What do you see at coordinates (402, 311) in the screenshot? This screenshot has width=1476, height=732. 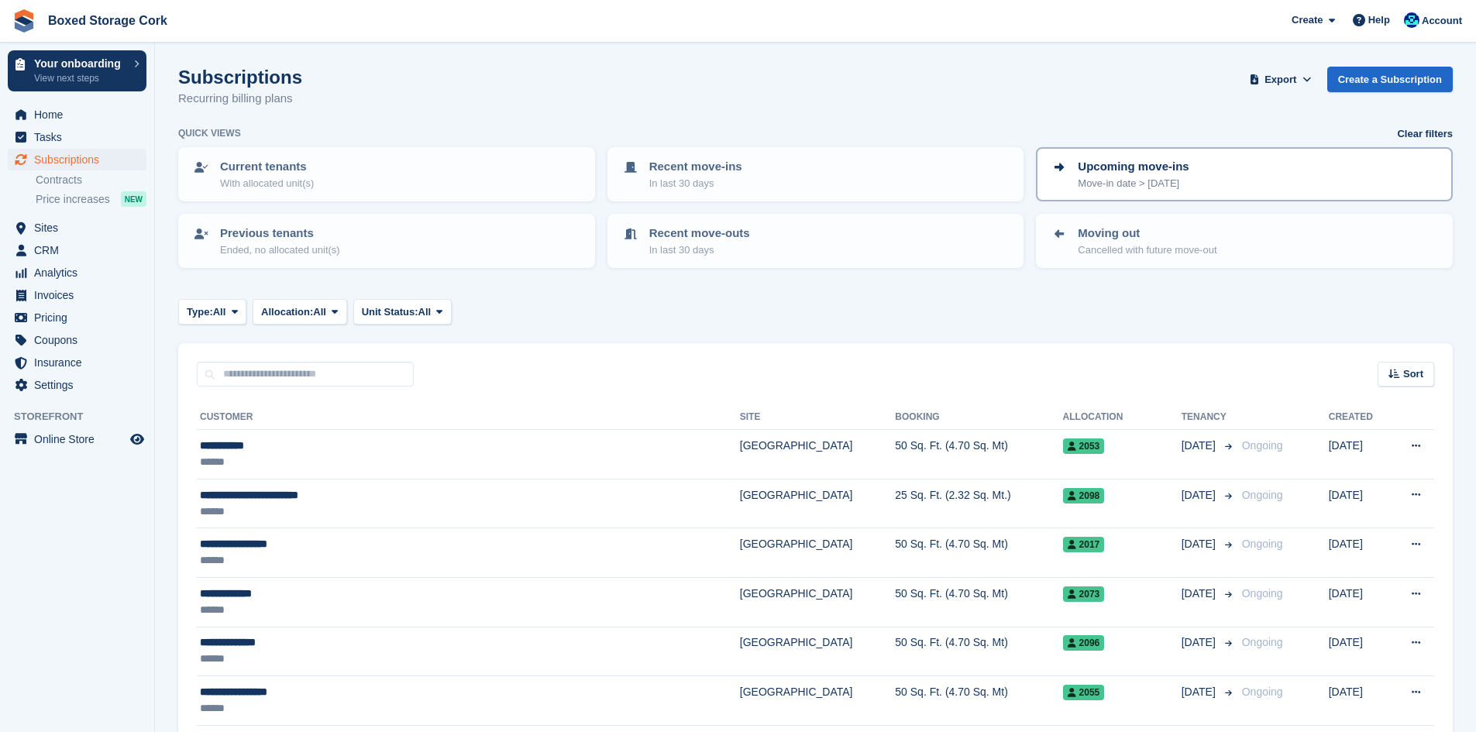 I see `button: Unit Status: All` at bounding box center [402, 311].